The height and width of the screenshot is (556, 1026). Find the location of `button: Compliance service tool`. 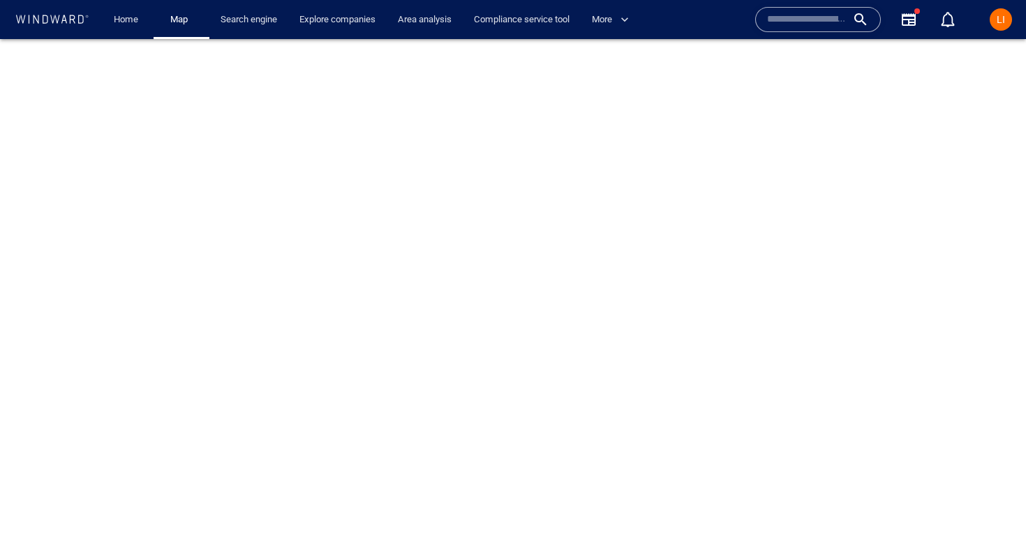

button: Compliance service tool is located at coordinates (521, 20).